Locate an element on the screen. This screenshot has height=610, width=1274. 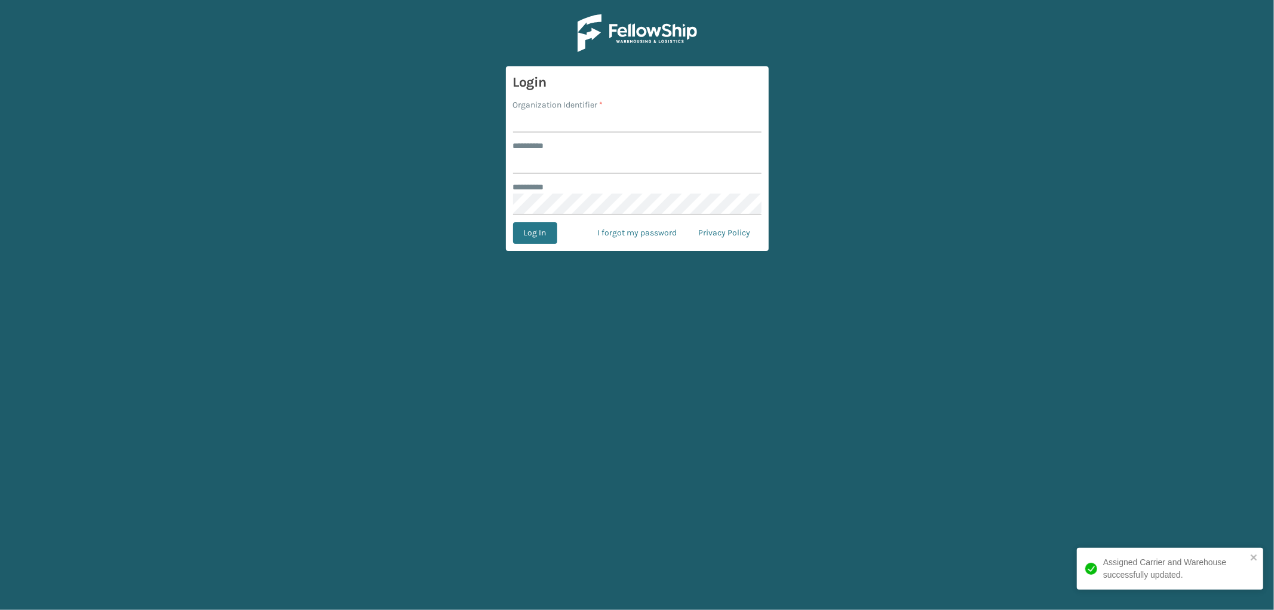
label: Organization Identifier is located at coordinates (558, 105).